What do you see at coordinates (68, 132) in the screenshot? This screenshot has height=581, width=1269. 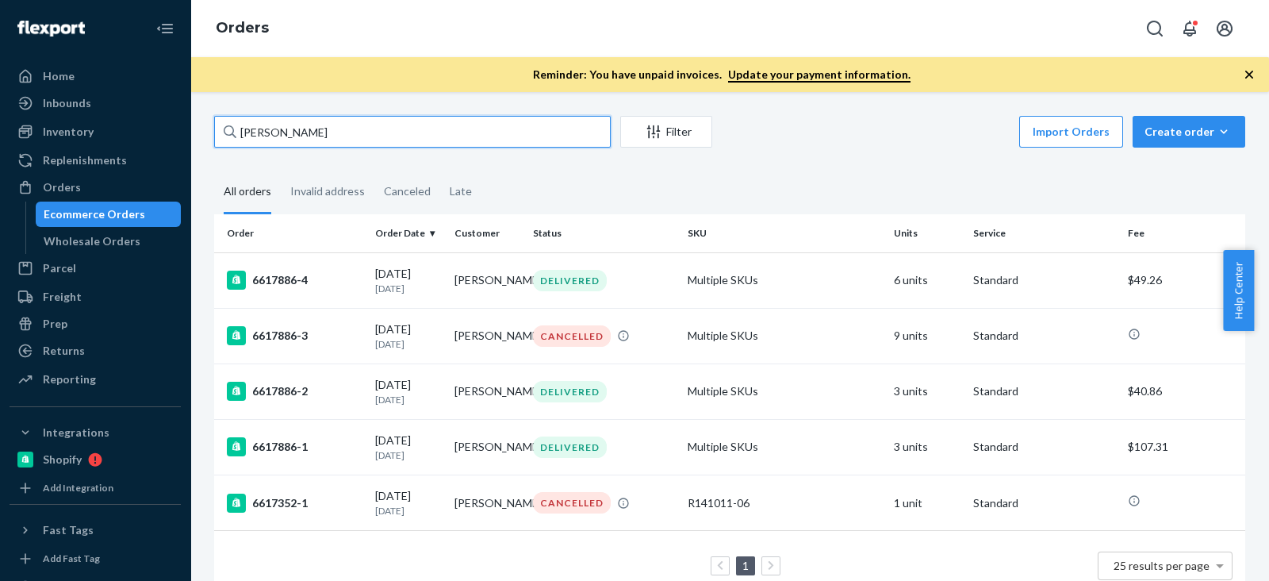 I see `div: Inventory` at bounding box center [68, 132].